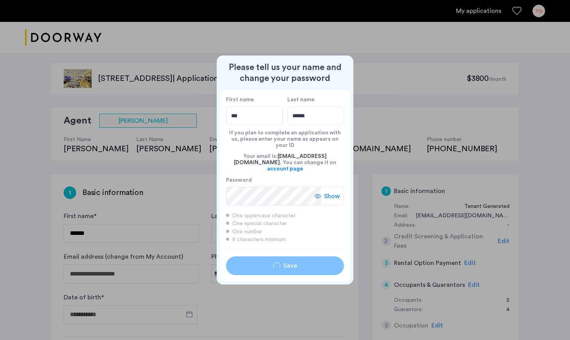 This screenshot has width=570, height=340. Describe the element at coordinates (285, 266) in the screenshot. I see `button: button` at that location.